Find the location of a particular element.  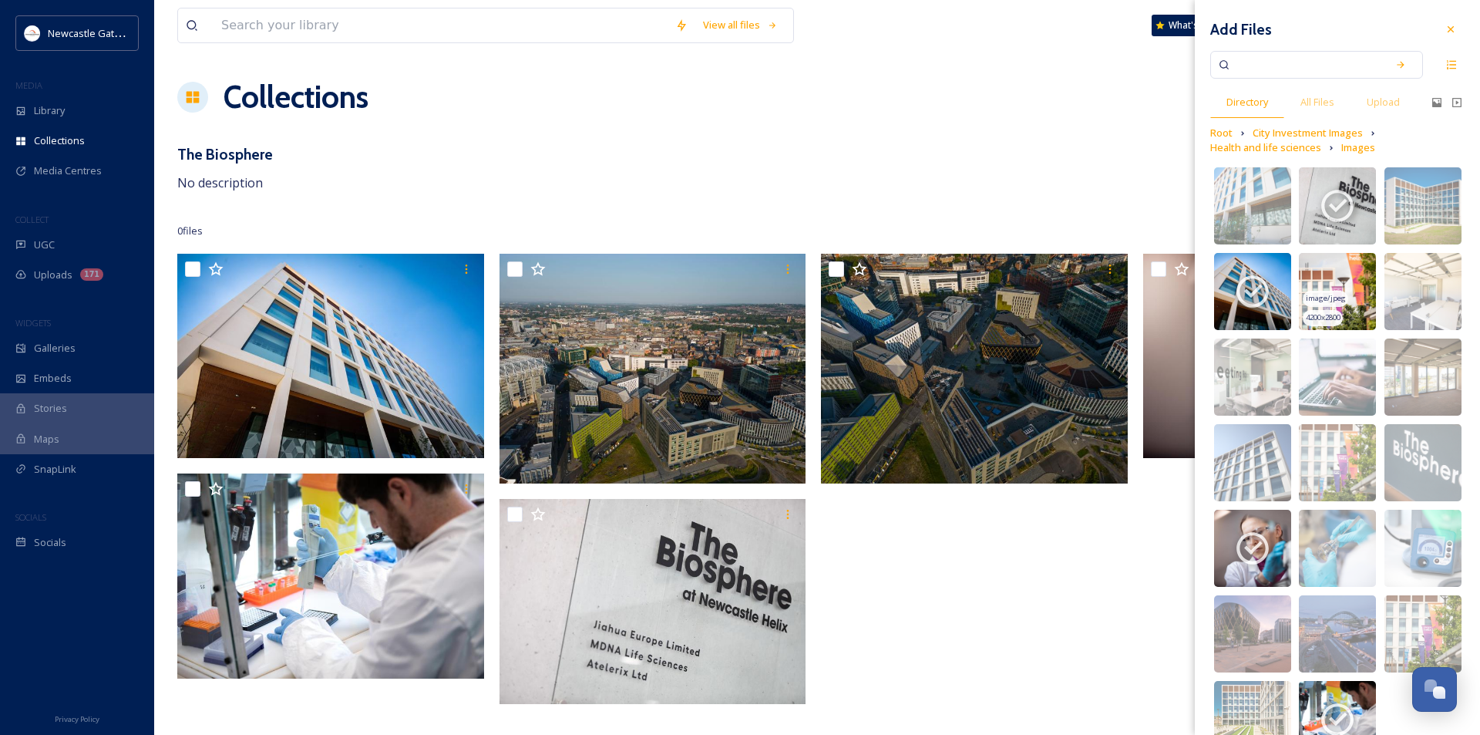

span: Upload is located at coordinates (1383, 102).